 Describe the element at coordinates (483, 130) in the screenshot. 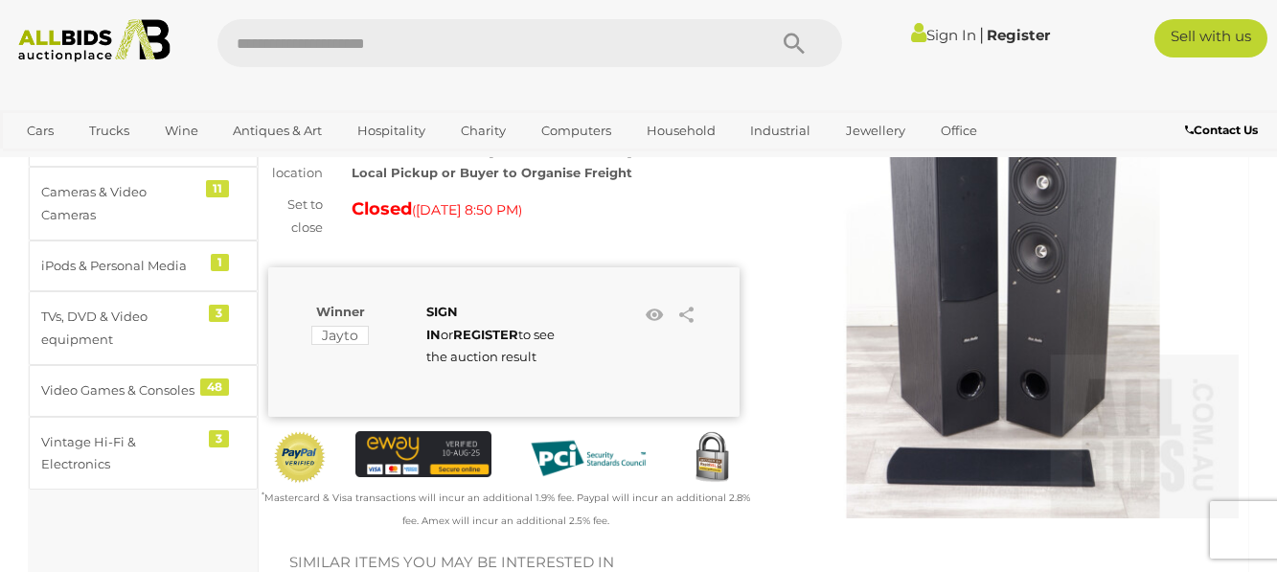

I see `a: Charity` at that location.